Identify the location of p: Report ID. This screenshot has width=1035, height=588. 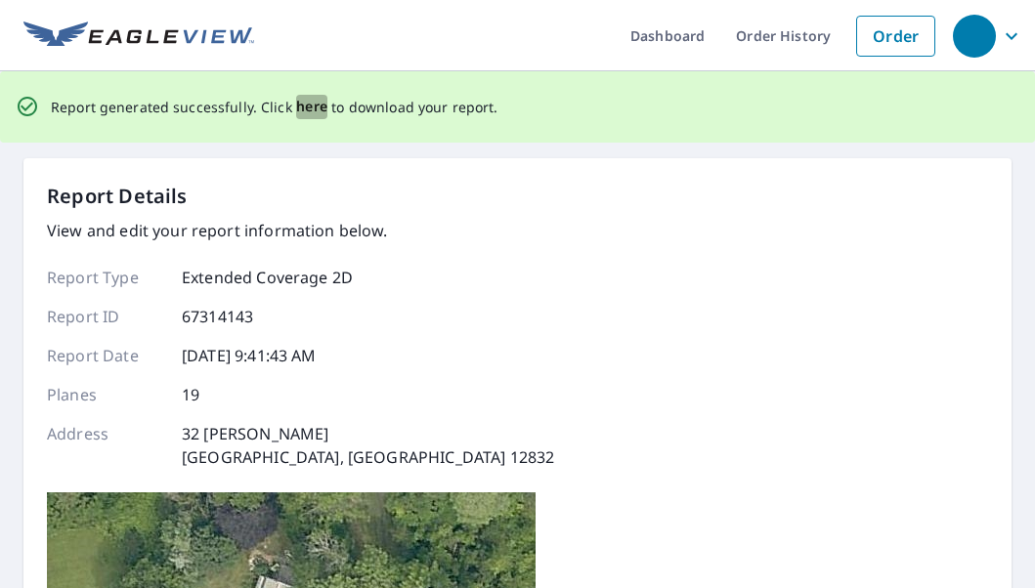
(106, 317).